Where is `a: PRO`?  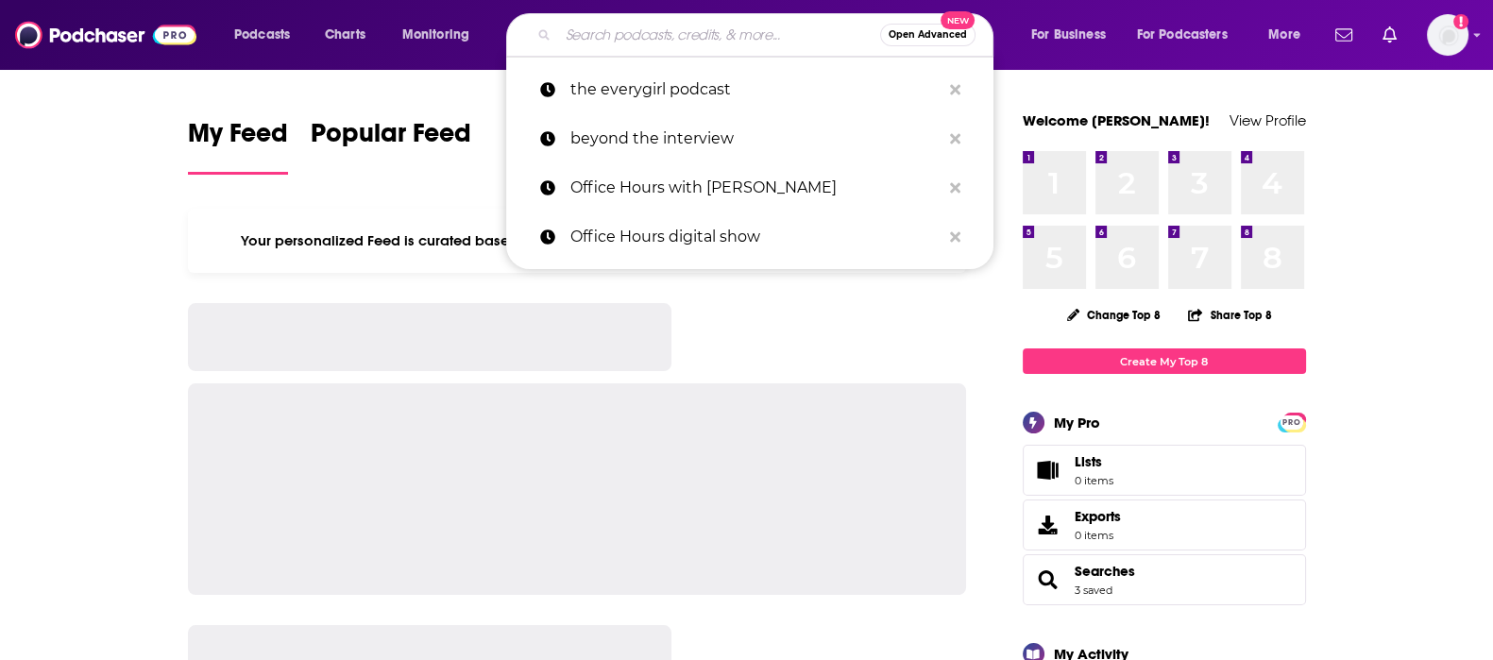
a: PRO is located at coordinates (1292, 421).